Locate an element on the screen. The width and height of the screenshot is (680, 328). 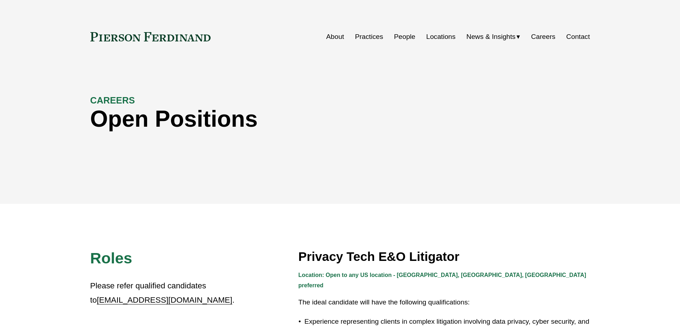
a: Contact is located at coordinates (578, 37).